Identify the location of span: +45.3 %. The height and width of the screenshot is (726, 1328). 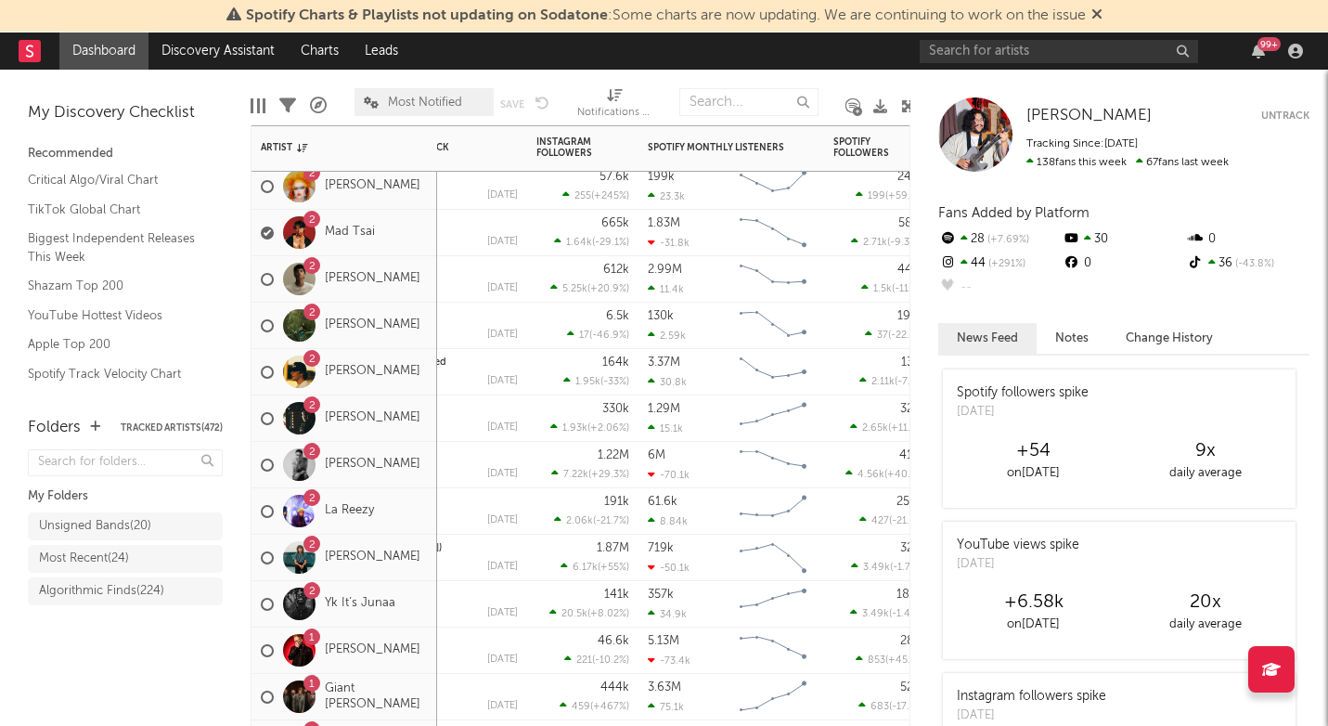
(906, 660).